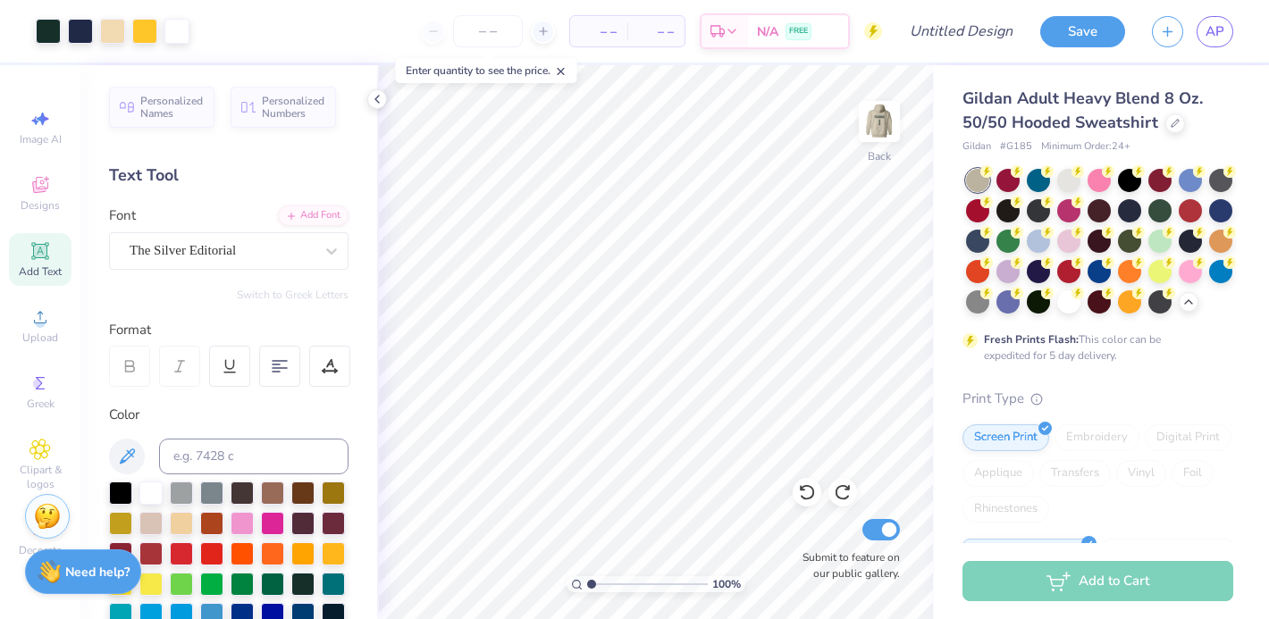  What do you see at coordinates (313, 215) in the screenshot?
I see `div: Add Font` at bounding box center [313, 215].